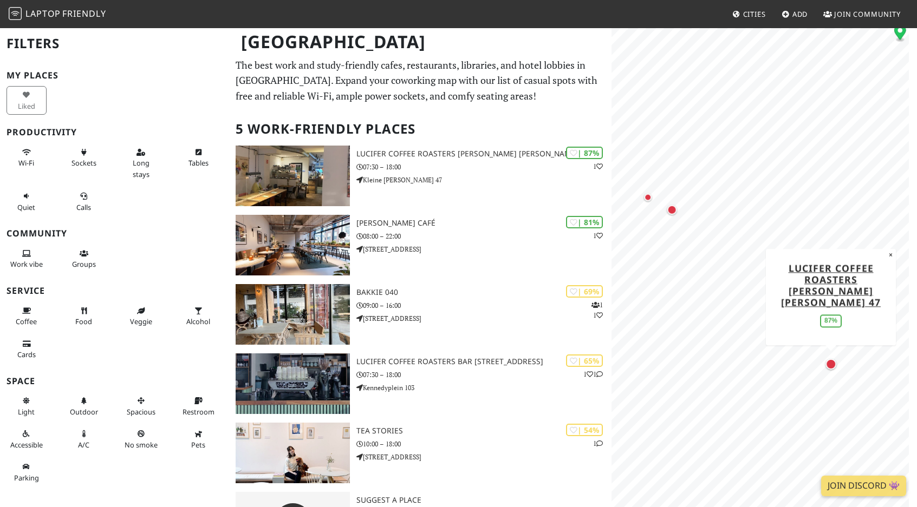  What do you see at coordinates (27, 406) in the screenshot?
I see `button: Light` at bounding box center [27, 406].